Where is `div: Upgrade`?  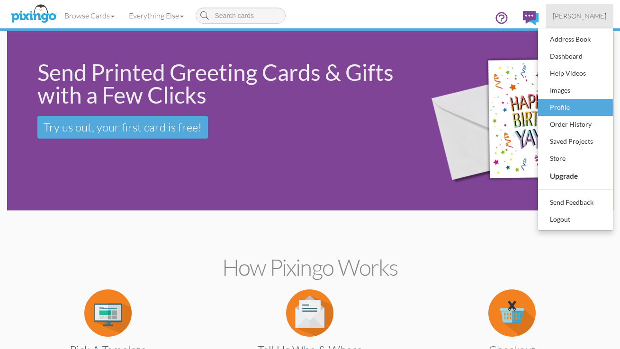
div: Upgrade is located at coordinates (575, 176).